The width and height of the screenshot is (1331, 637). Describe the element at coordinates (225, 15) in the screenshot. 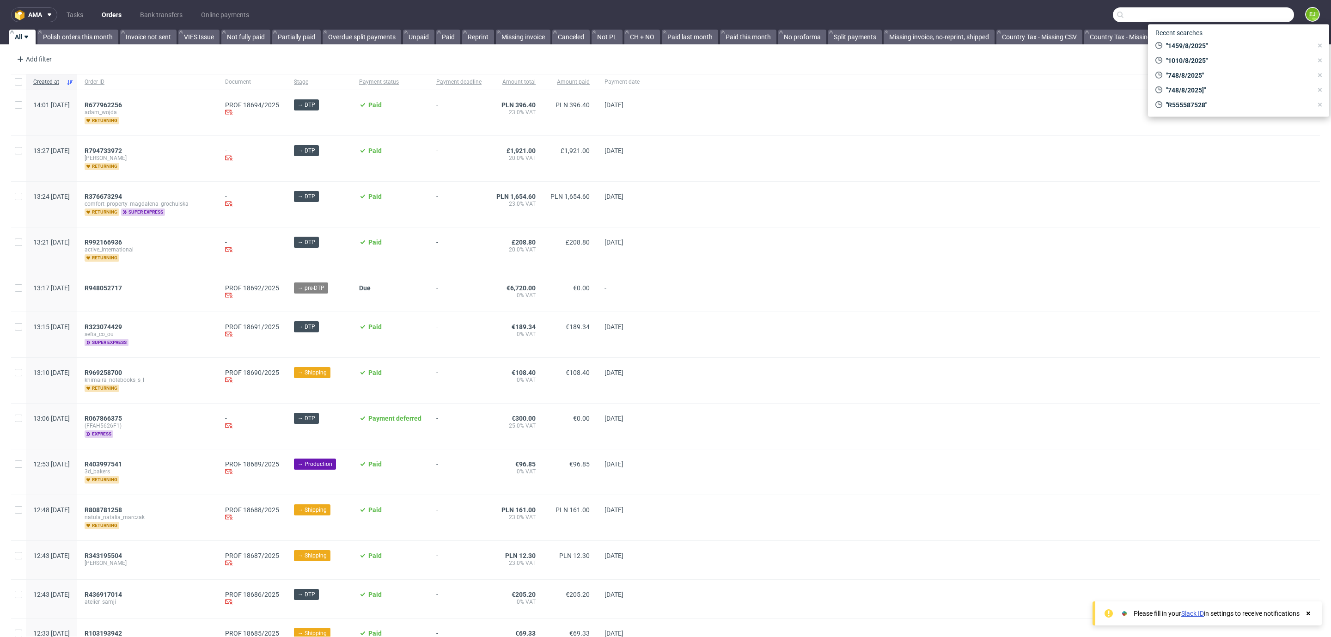

I see `a: Online payments` at that location.